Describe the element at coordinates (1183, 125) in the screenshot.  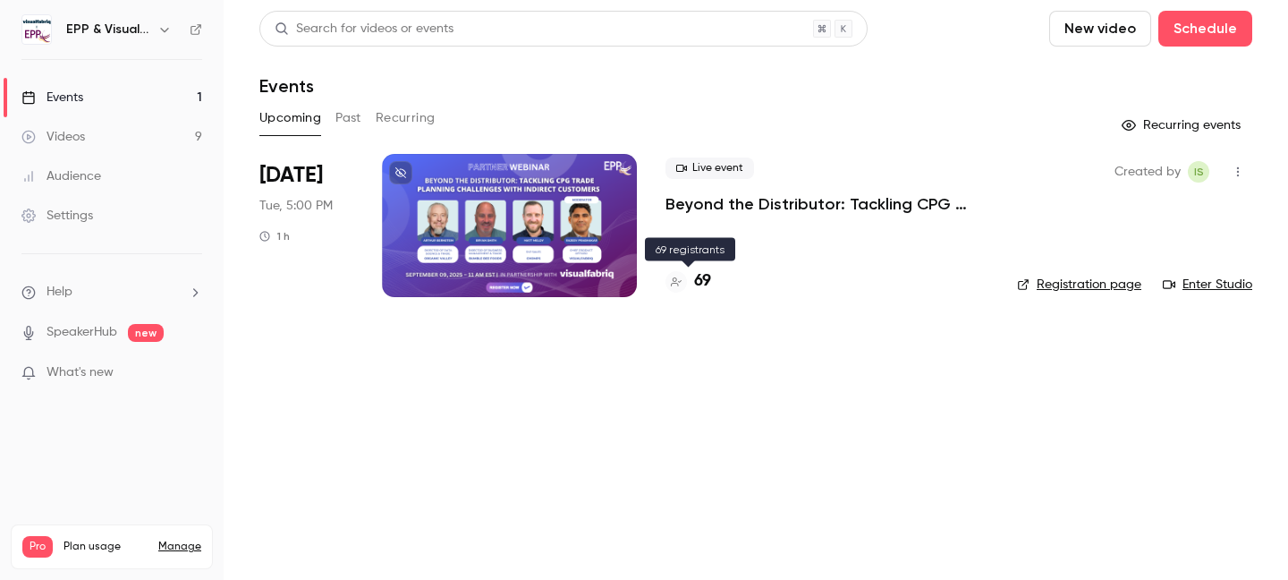
I see `button: Recurring events` at that location.